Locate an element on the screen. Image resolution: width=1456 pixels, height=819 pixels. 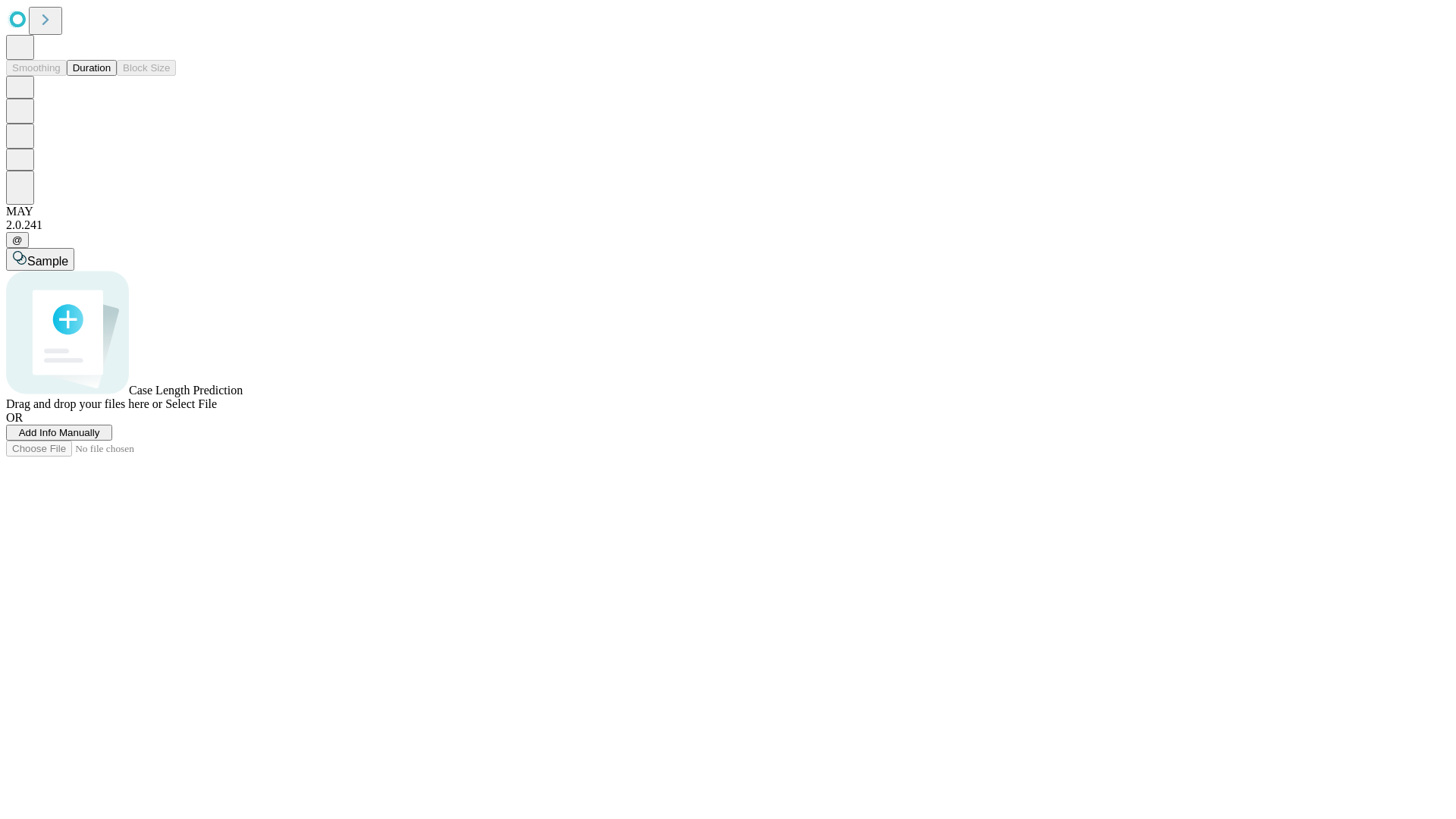
span: Case Length Prediction is located at coordinates (185, 389).